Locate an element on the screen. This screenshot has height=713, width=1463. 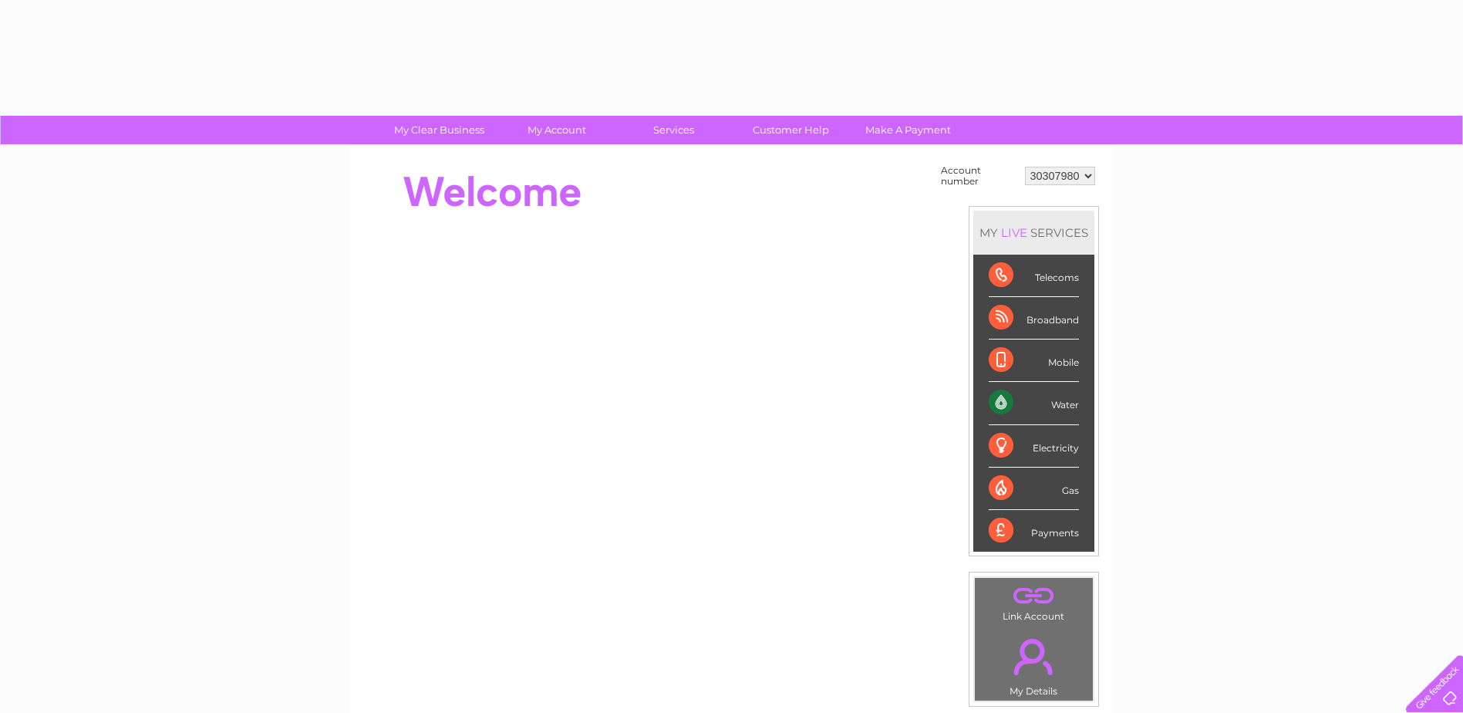
a: My Clear Business is located at coordinates (439, 130).